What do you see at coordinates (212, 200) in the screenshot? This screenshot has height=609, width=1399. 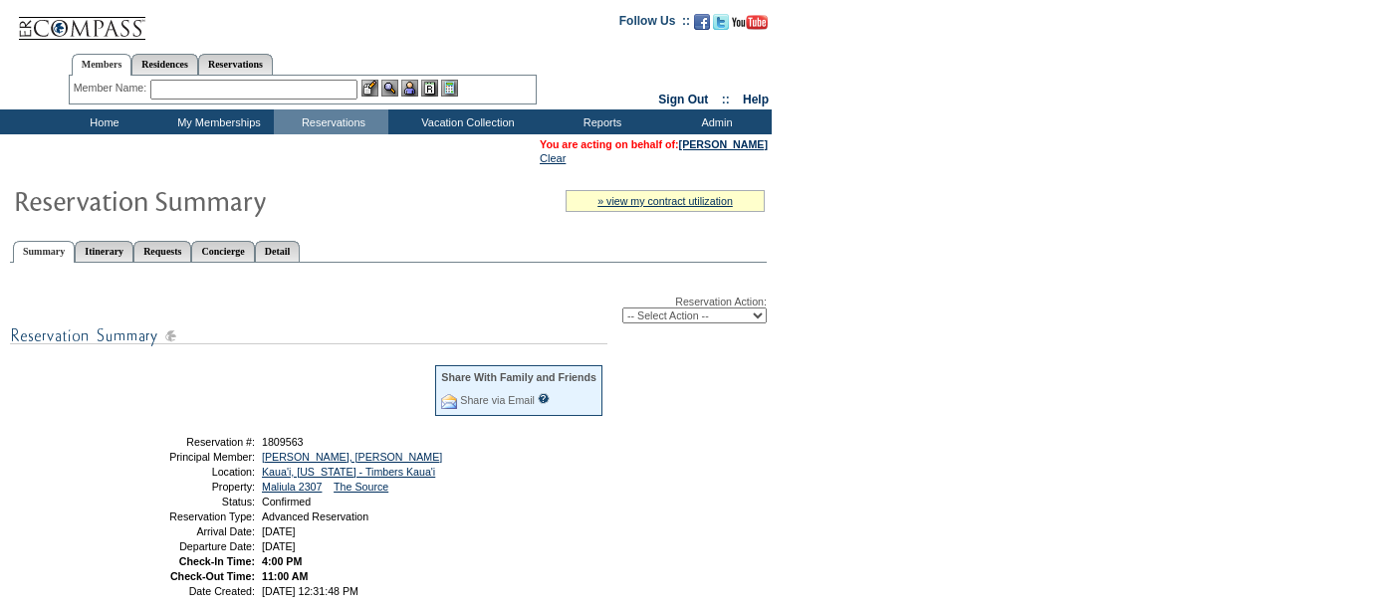 I see `img: Reservaton Summary` at bounding box center [212, 200].